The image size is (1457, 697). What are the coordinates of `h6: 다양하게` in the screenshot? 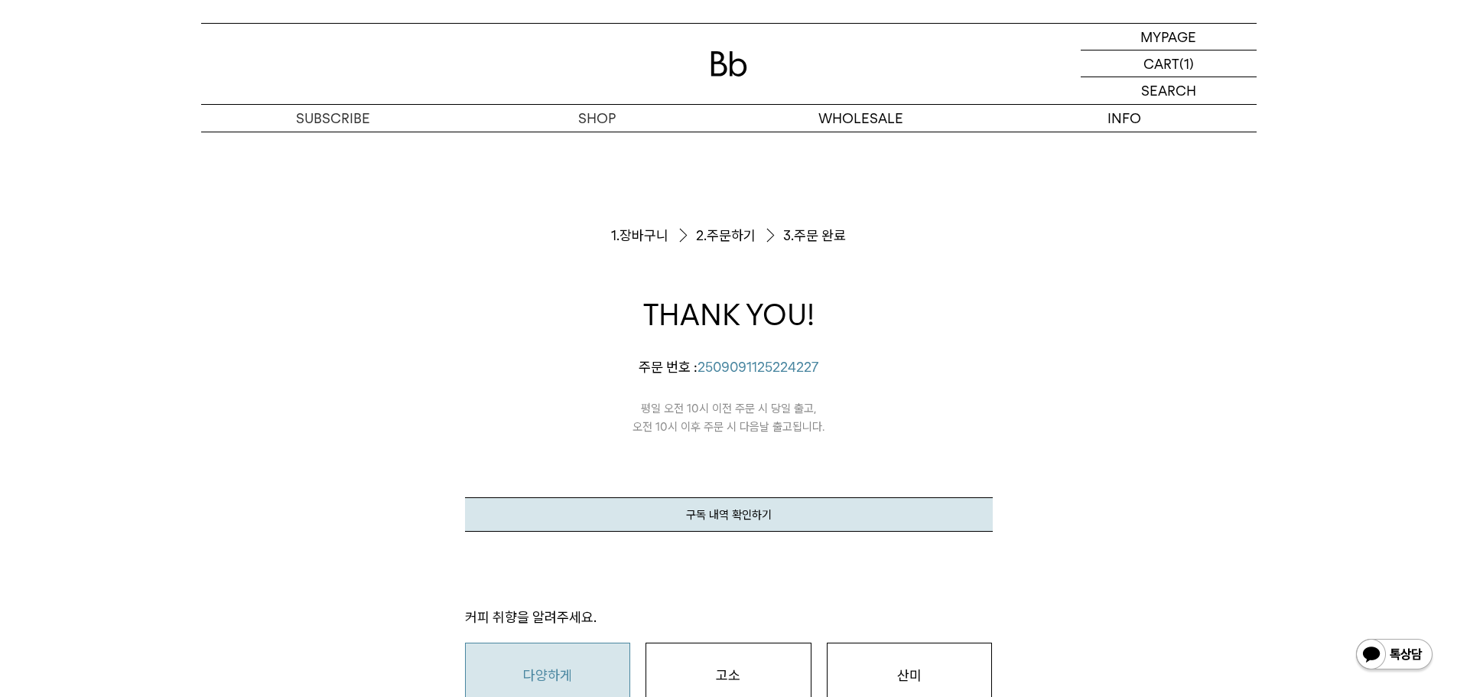 It's located at (547, 675).